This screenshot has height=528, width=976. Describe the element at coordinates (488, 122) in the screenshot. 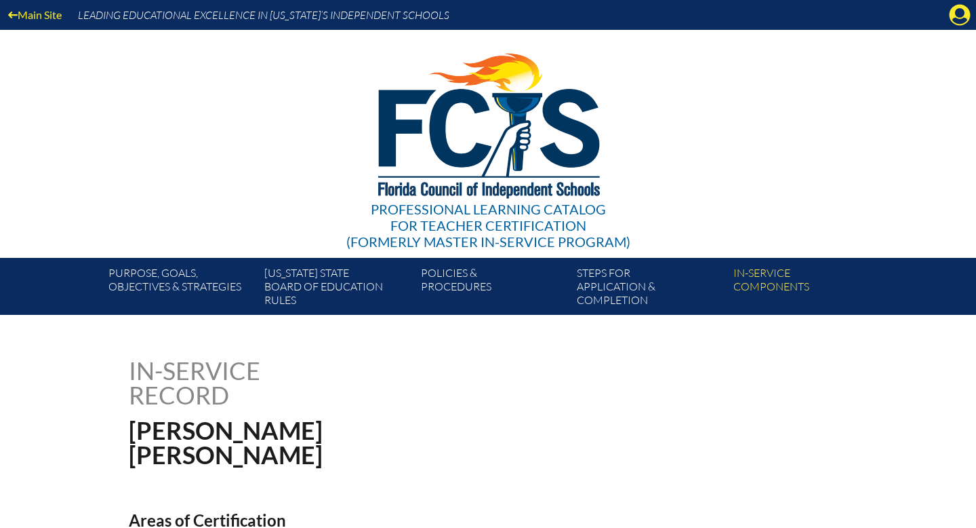

I see `img: FCISlogo221.eps` at that location.